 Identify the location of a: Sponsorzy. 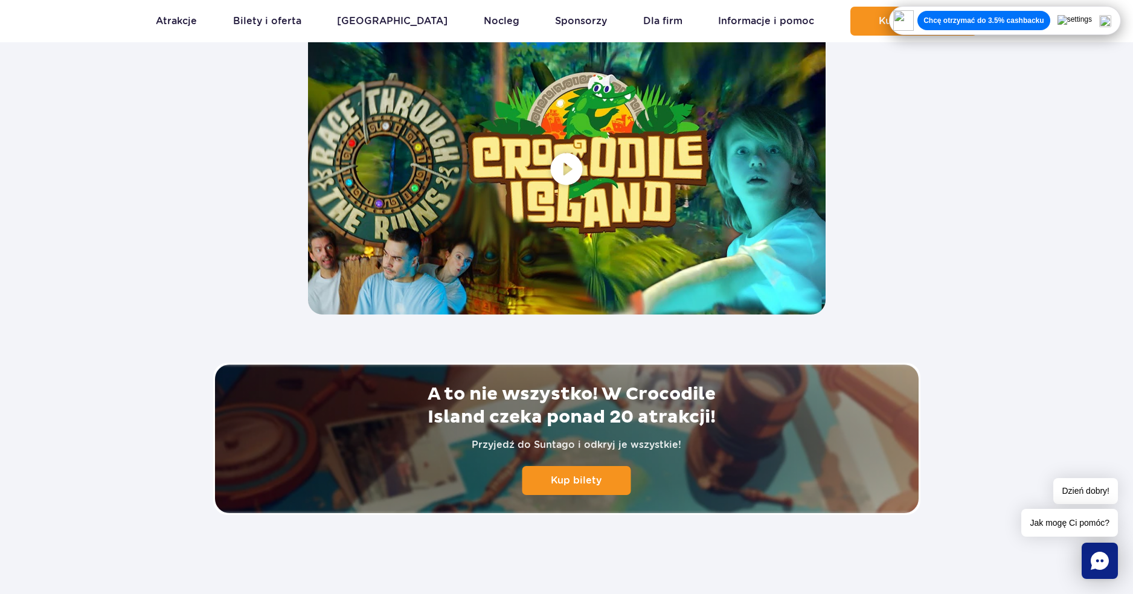
(581, 21).